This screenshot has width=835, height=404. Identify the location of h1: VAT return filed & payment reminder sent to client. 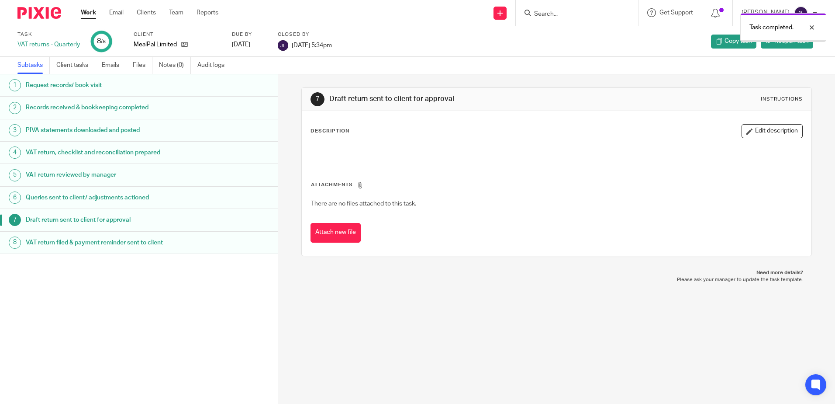
(107, 243).